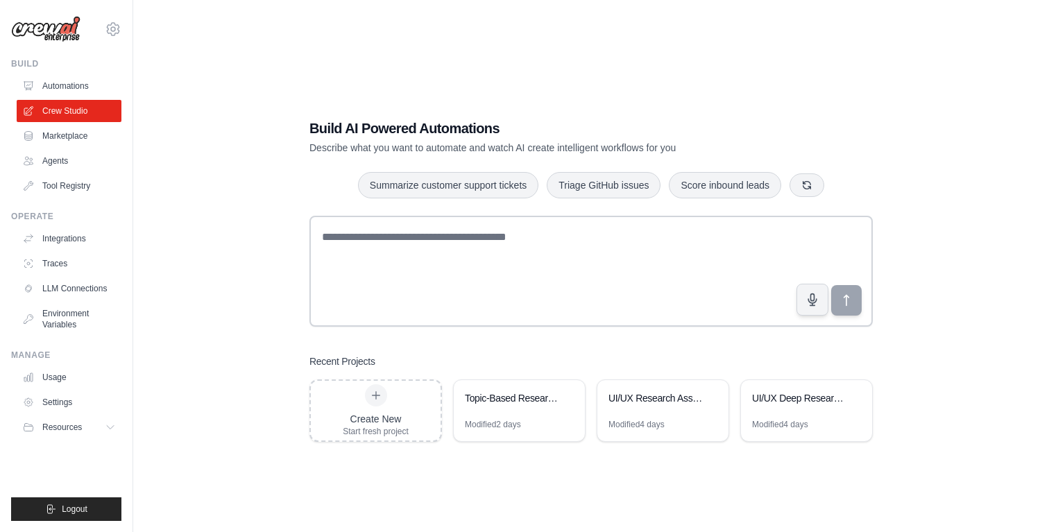  What do you see at coordinates (69, 377) in the screenshot?
I see `a: Usage` at bounding box center [69, 377].